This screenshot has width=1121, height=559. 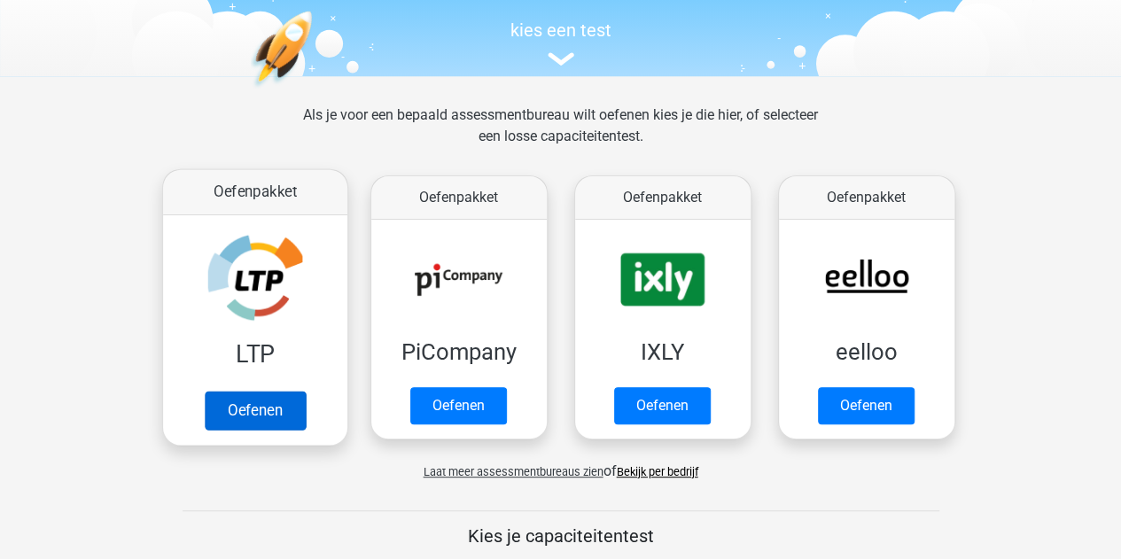 I want to click on img: assessment, so click(x=561, y=59).